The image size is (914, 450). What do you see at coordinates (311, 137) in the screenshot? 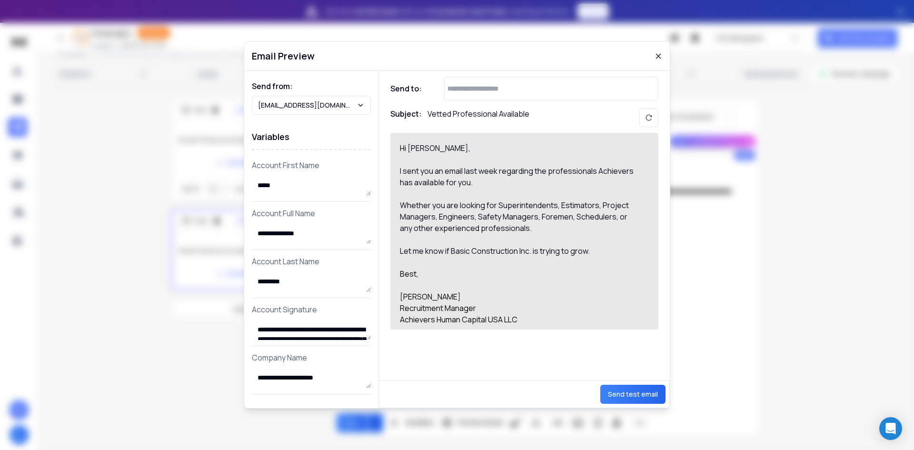
I see `h1: Variables` at bounding box center [311, 137].